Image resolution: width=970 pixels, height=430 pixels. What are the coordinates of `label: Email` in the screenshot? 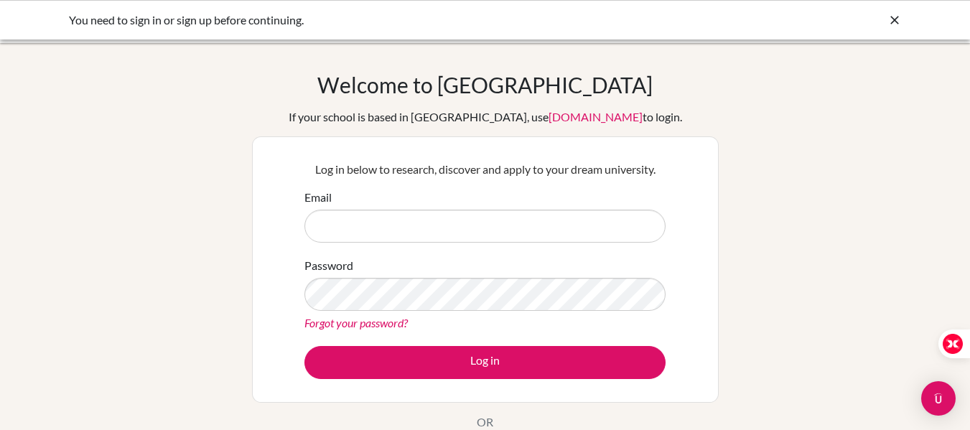 It's located at (318, 197).